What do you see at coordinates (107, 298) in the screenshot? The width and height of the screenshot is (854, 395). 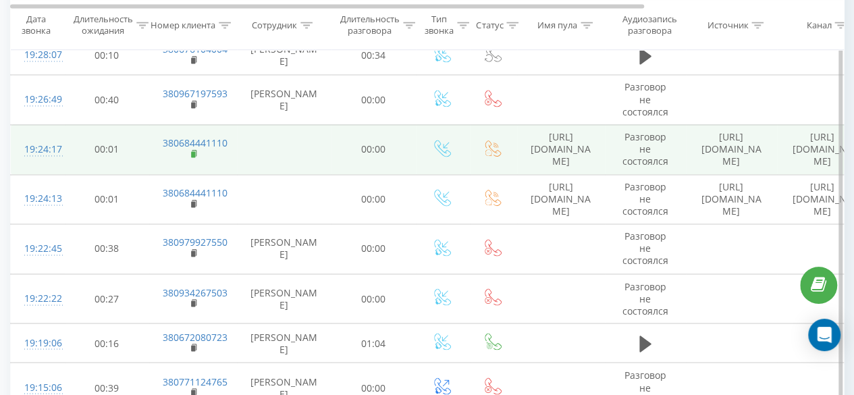 I see `td: 00:27` at bounding box center [107, 298].